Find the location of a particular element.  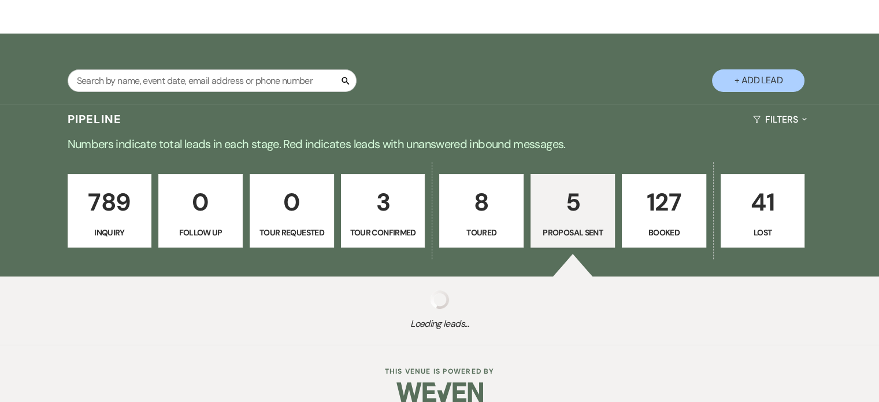

p: 789 is located at coordinates (110, 202).